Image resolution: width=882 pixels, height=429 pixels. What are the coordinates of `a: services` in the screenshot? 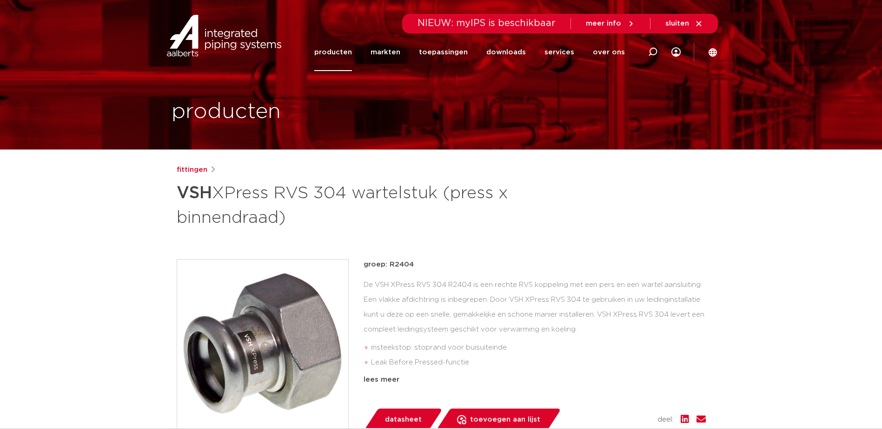 It's located at (559, 52).